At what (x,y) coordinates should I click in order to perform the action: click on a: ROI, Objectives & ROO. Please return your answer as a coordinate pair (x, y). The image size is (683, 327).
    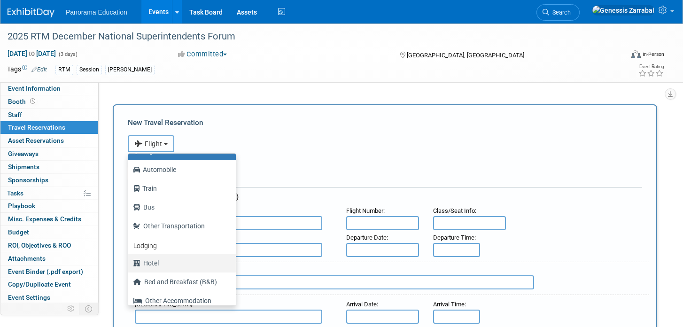
    Looking at the image, I should click on (49, 245).